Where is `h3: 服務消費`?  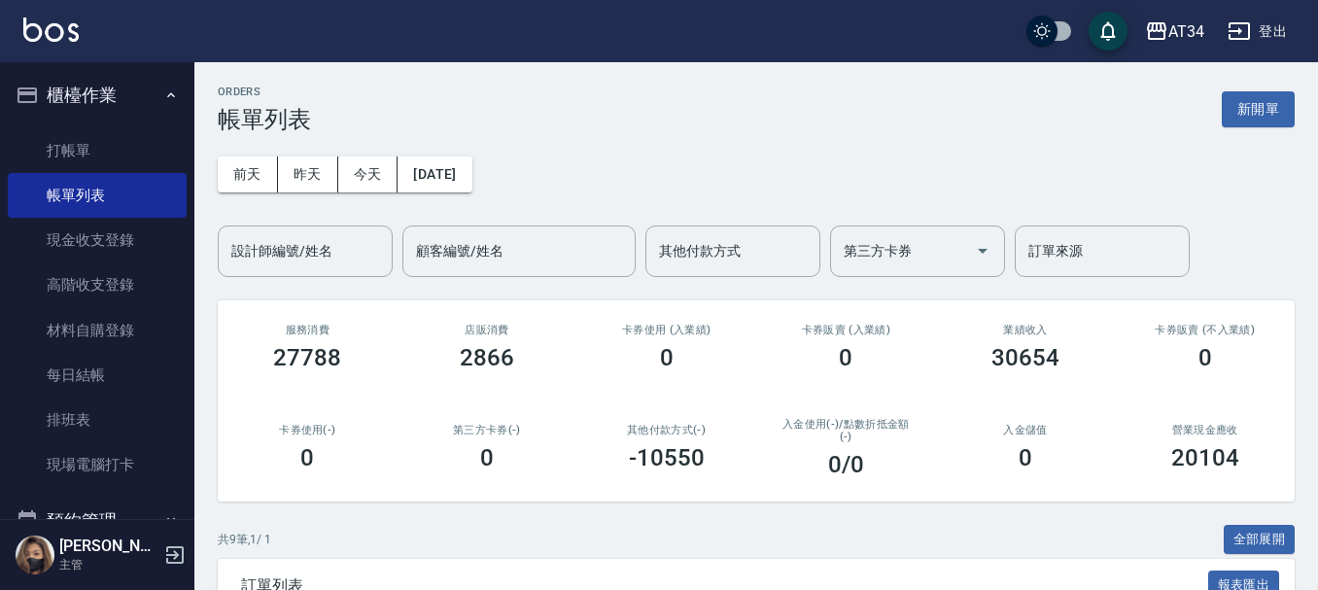 h3: 服務消費 is located at coordinates (307, 329).